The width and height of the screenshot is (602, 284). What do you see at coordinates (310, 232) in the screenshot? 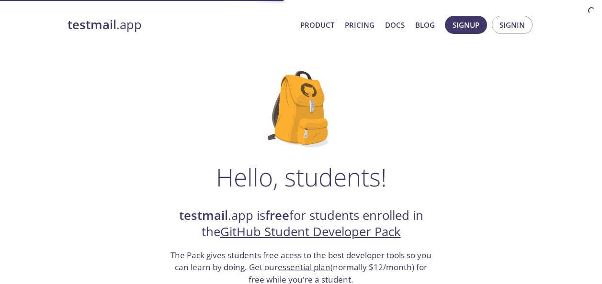
I see `a: GitHub Student Developer Pack` at bounding box center [310, 232].